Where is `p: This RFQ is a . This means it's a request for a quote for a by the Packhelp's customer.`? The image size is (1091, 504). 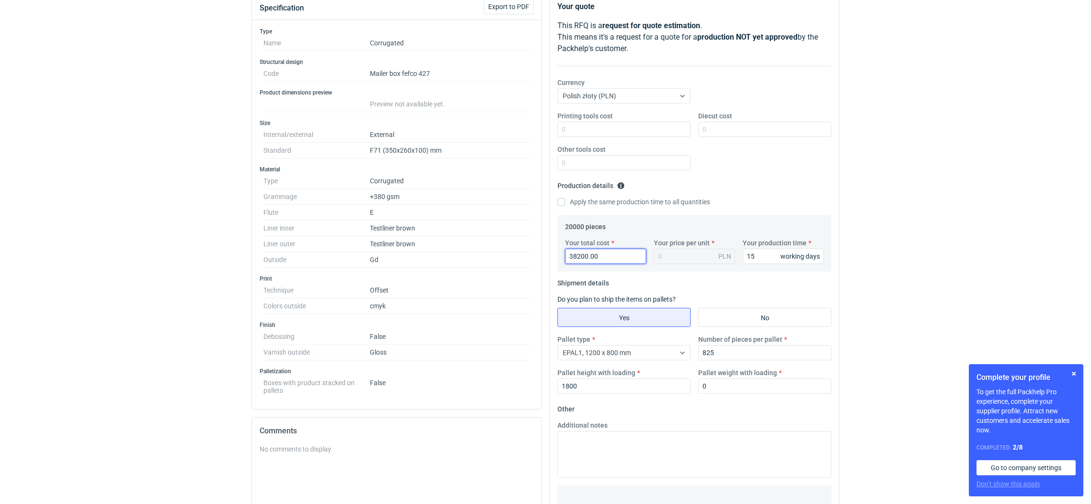 p: This RFQ is a . This means it's a request for a quote for a by the Packhelp's customer. is located at coordinates (694, 37).